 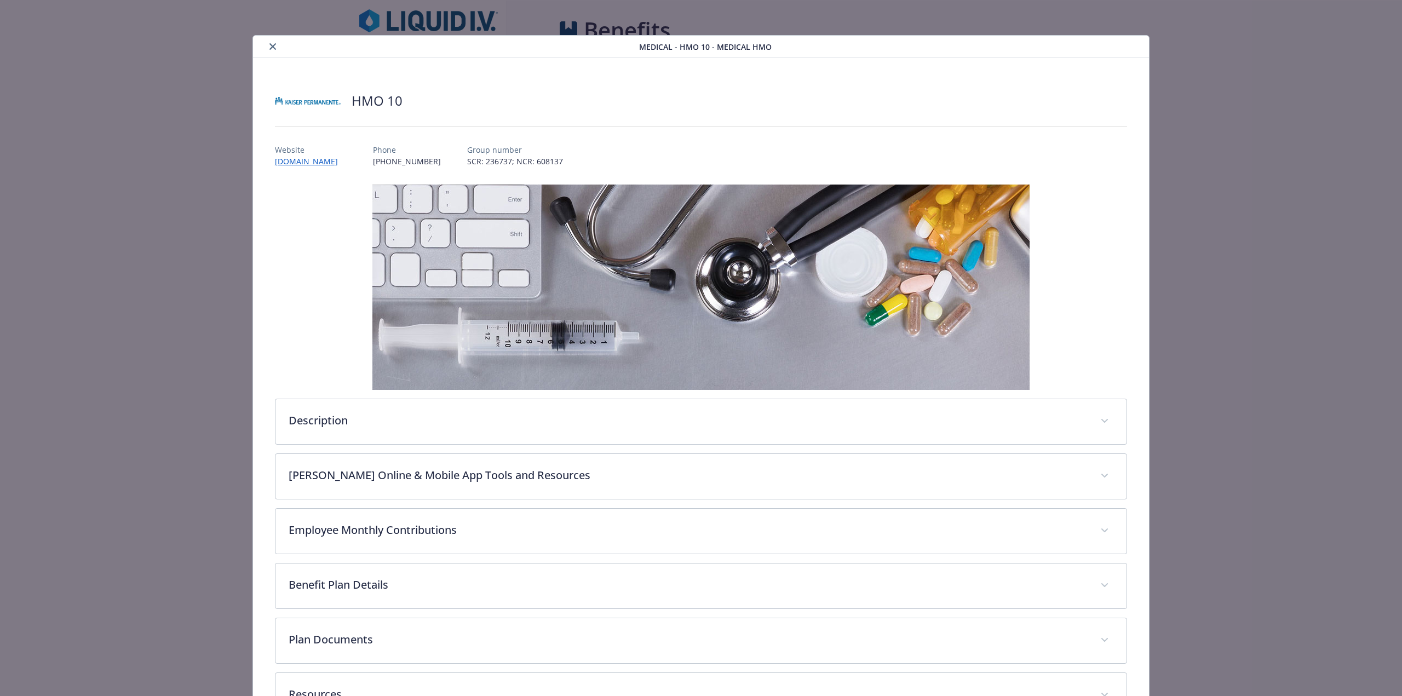 I want to click on p: Benefit Plan Details, so click(x=688, y=585).